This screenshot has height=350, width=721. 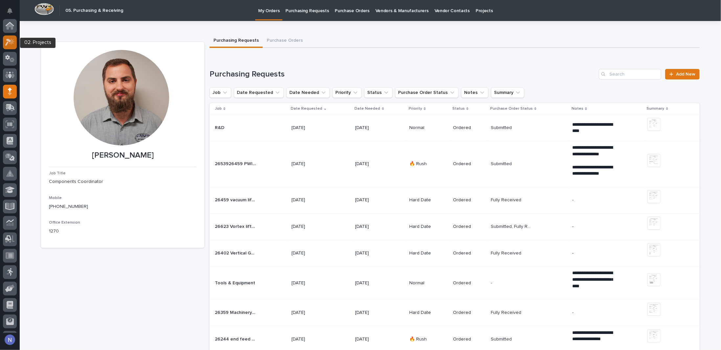 I want to click on button: Notifications, so click(x=10, y=11).